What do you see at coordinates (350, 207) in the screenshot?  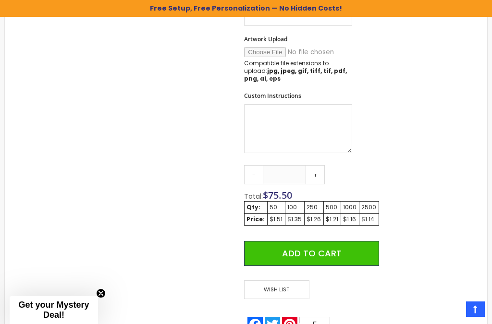 I see `div: 1000` at bounding box center [350, 207].